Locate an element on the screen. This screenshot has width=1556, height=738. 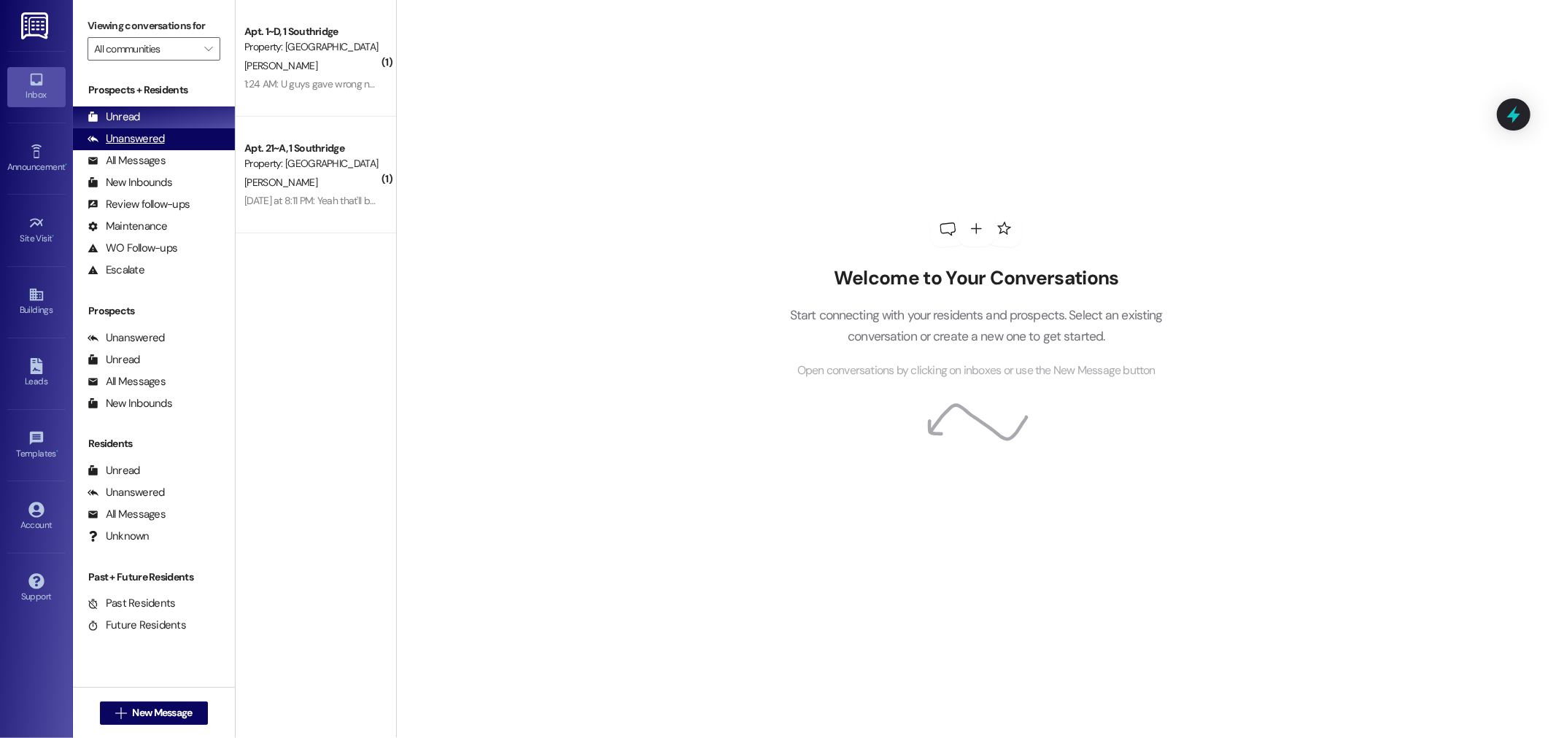
div: Escalate is located at coordinates (116, 270).